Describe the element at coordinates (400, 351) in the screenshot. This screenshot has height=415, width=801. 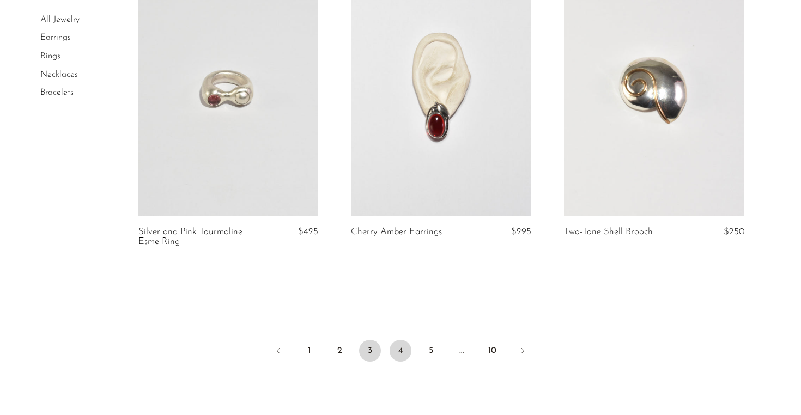
I see `a: 4` at that location.